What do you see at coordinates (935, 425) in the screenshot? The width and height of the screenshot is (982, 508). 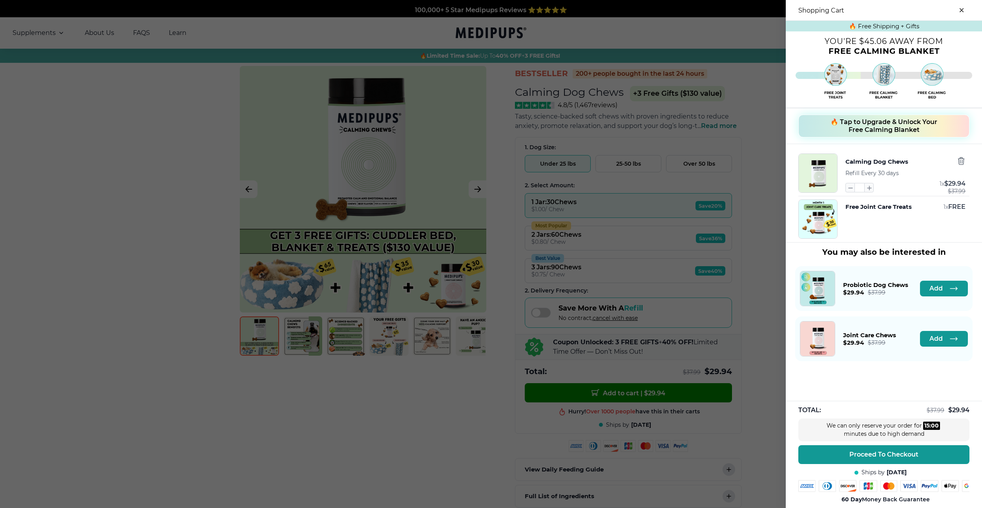 I see `div: 00` at bounding box center [935, 425].